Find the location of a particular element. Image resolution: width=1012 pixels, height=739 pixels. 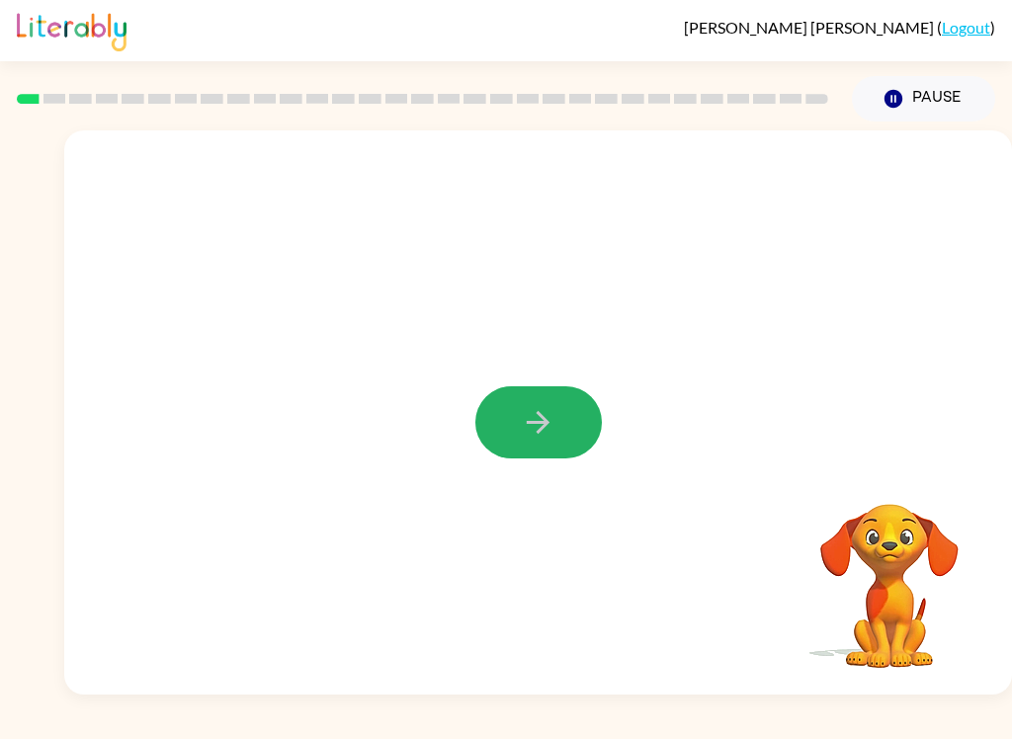

video: Your browser must support playing .mp4 files to use Literably. Please try using another browser. is located at coordinates (889, 572).